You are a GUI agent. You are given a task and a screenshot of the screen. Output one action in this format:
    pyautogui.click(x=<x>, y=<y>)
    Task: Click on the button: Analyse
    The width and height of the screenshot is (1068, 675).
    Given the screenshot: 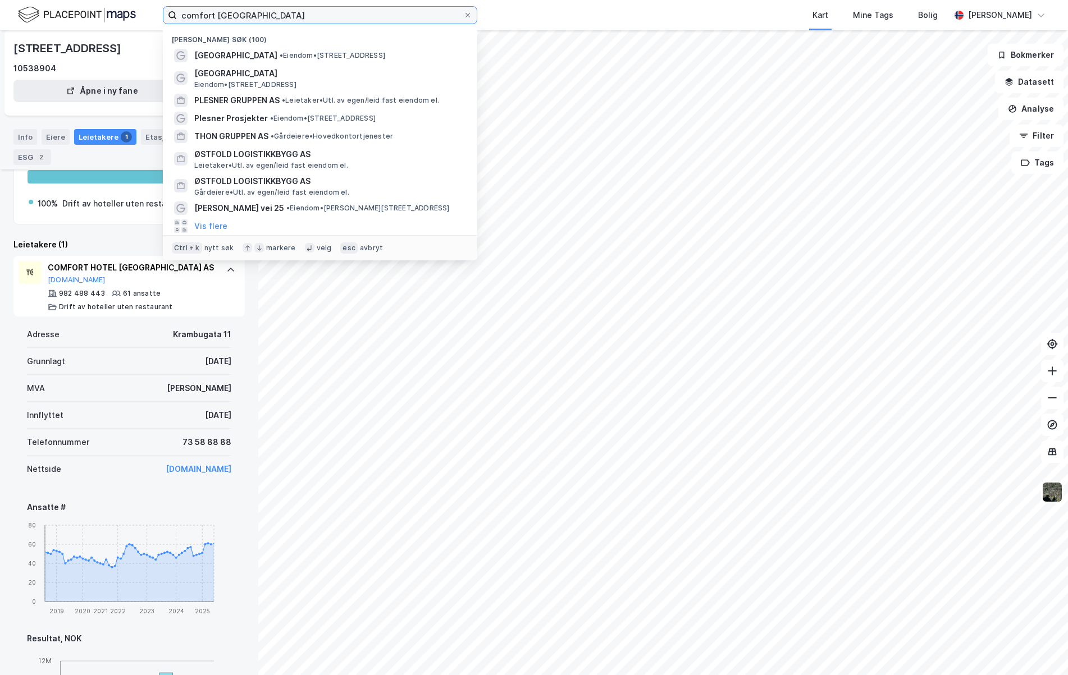 What is the action you would take?
    pyautogui.click(x=1031, y=109)
    